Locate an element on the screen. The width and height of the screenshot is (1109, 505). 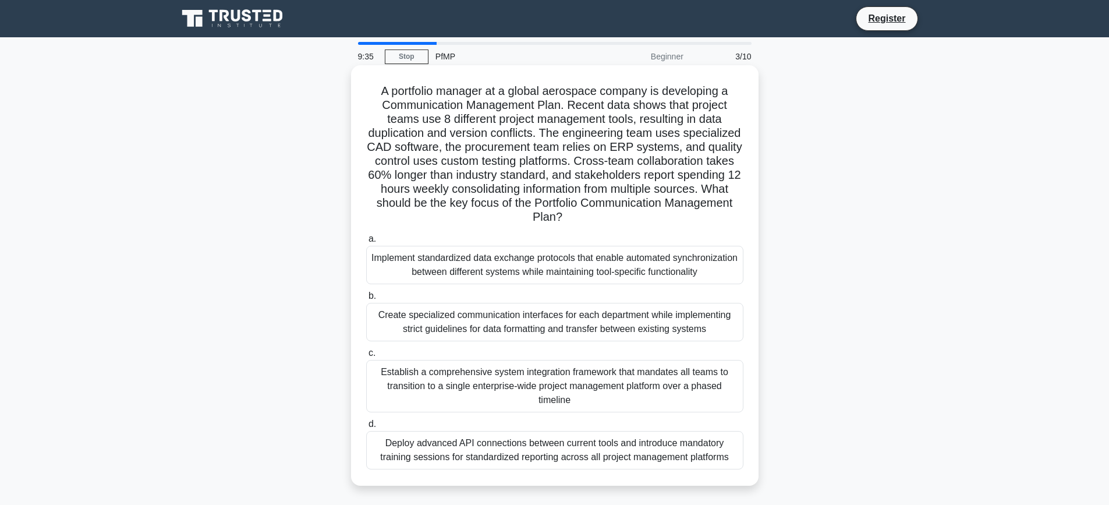
div: Beginner is located at coordinates (639, 56).